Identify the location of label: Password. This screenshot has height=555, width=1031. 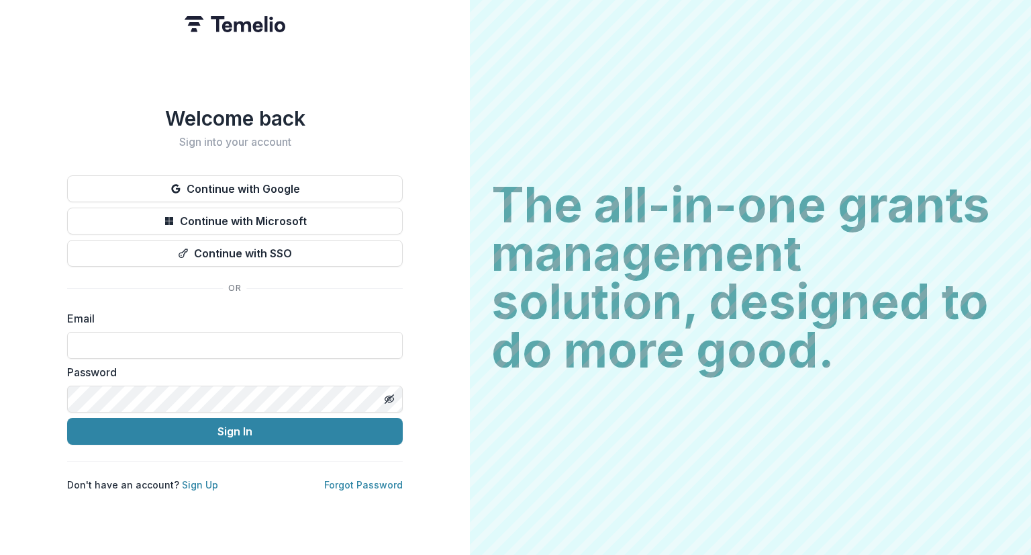
(231, 372).